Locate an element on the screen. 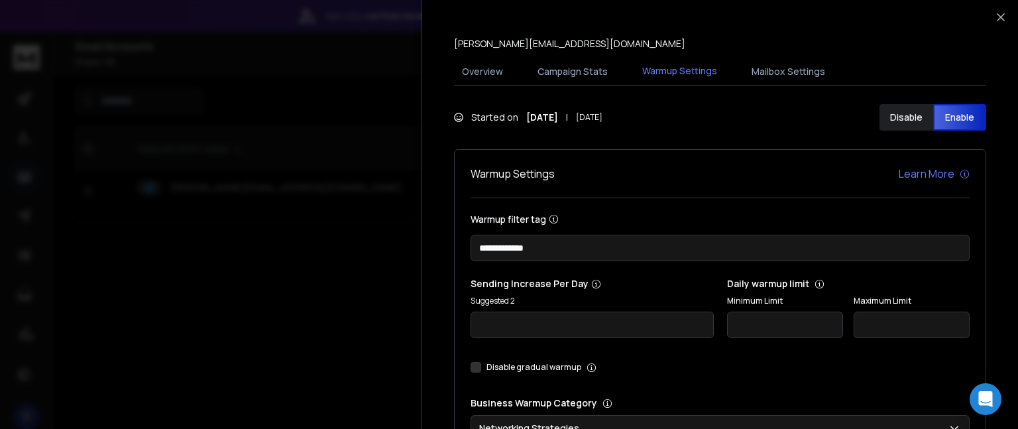 The image size is (1018, 429). label: Disable gradual warmup is located at coordinates (534, 367).